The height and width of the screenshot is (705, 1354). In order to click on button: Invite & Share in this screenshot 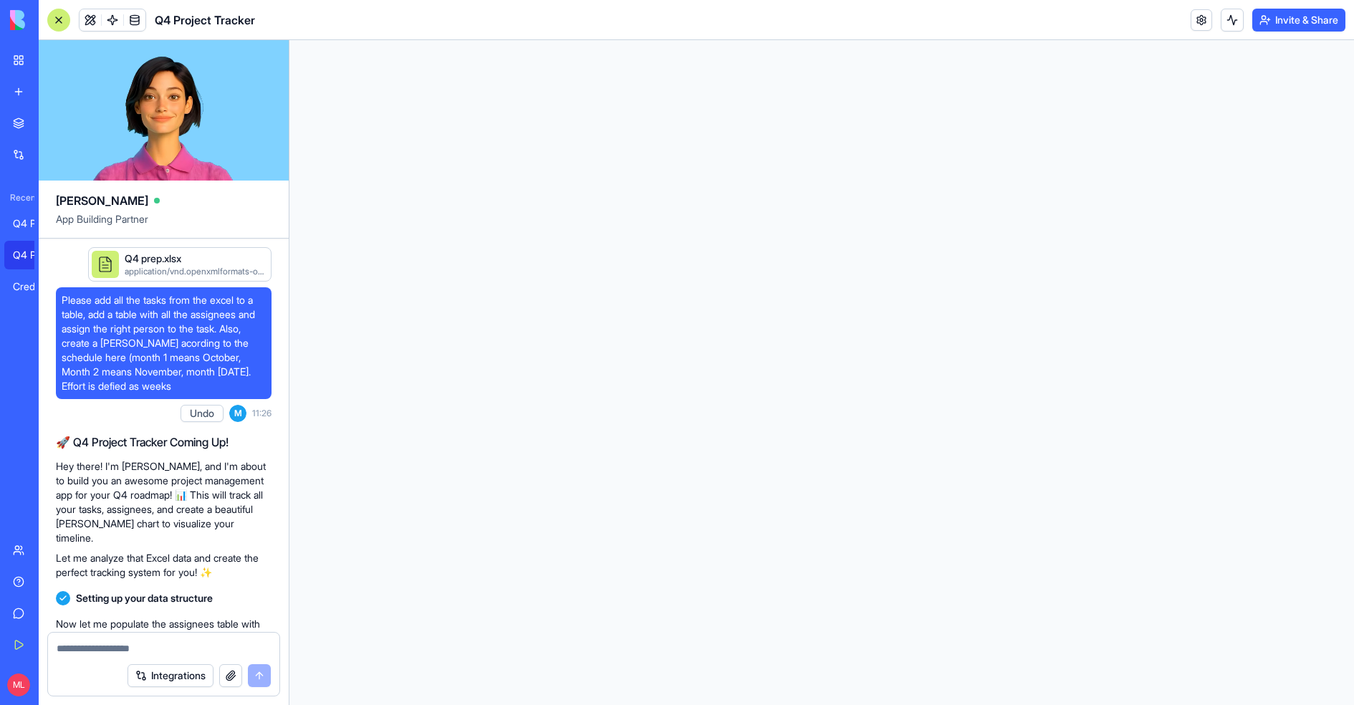, I will do `click(1299, 20)`.